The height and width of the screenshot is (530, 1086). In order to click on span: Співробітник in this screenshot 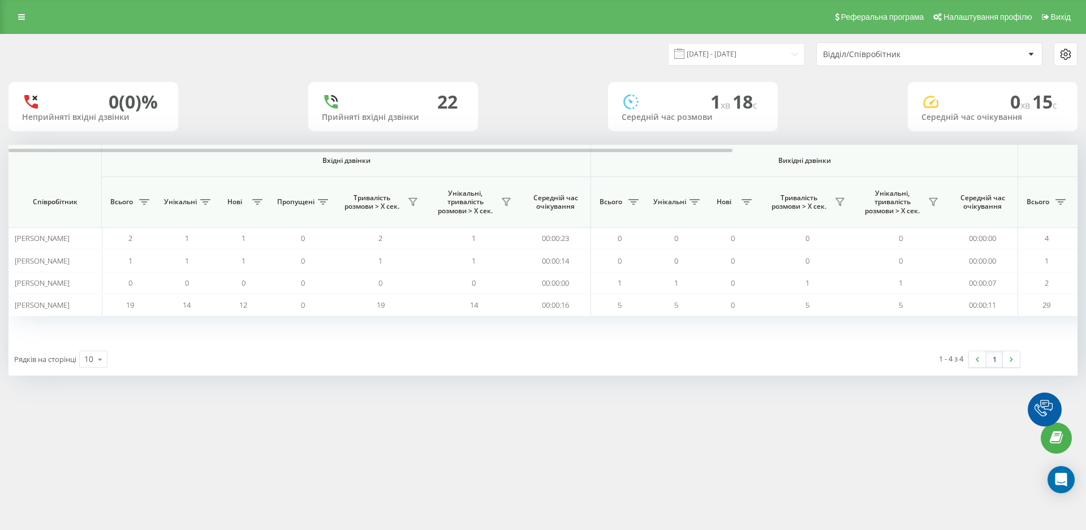, I will do `click(55, 202)`.